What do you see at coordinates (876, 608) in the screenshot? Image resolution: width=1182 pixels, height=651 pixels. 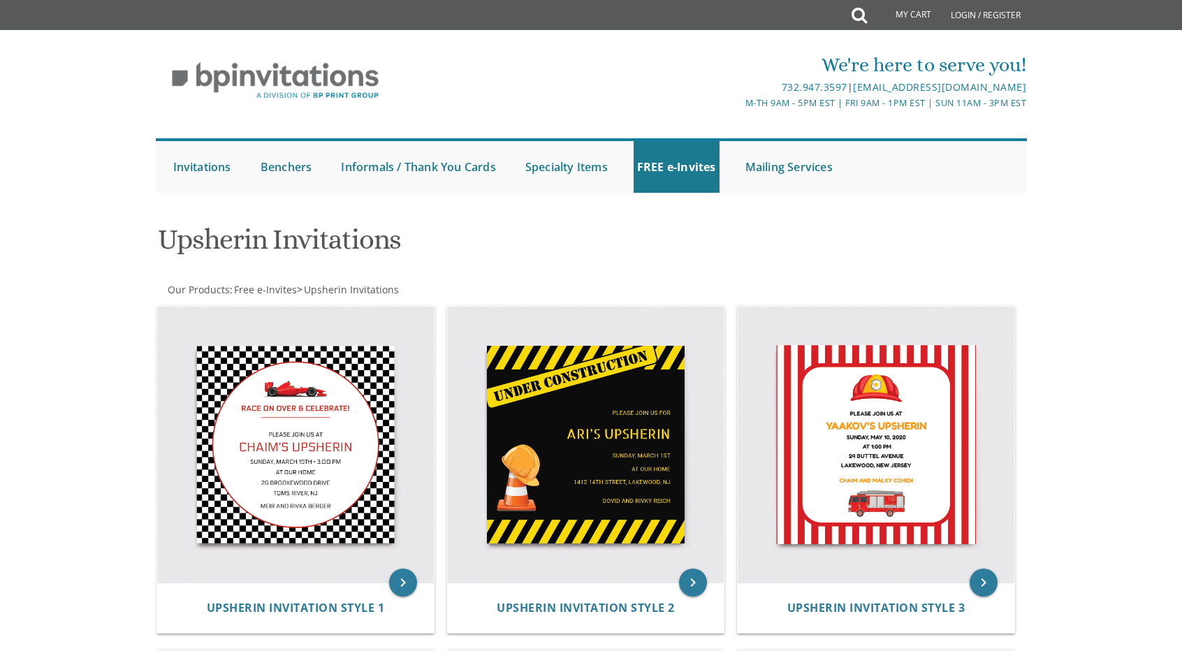 I see `span: Upsherin Invitation Style 3` at bounding box center [876, 608].